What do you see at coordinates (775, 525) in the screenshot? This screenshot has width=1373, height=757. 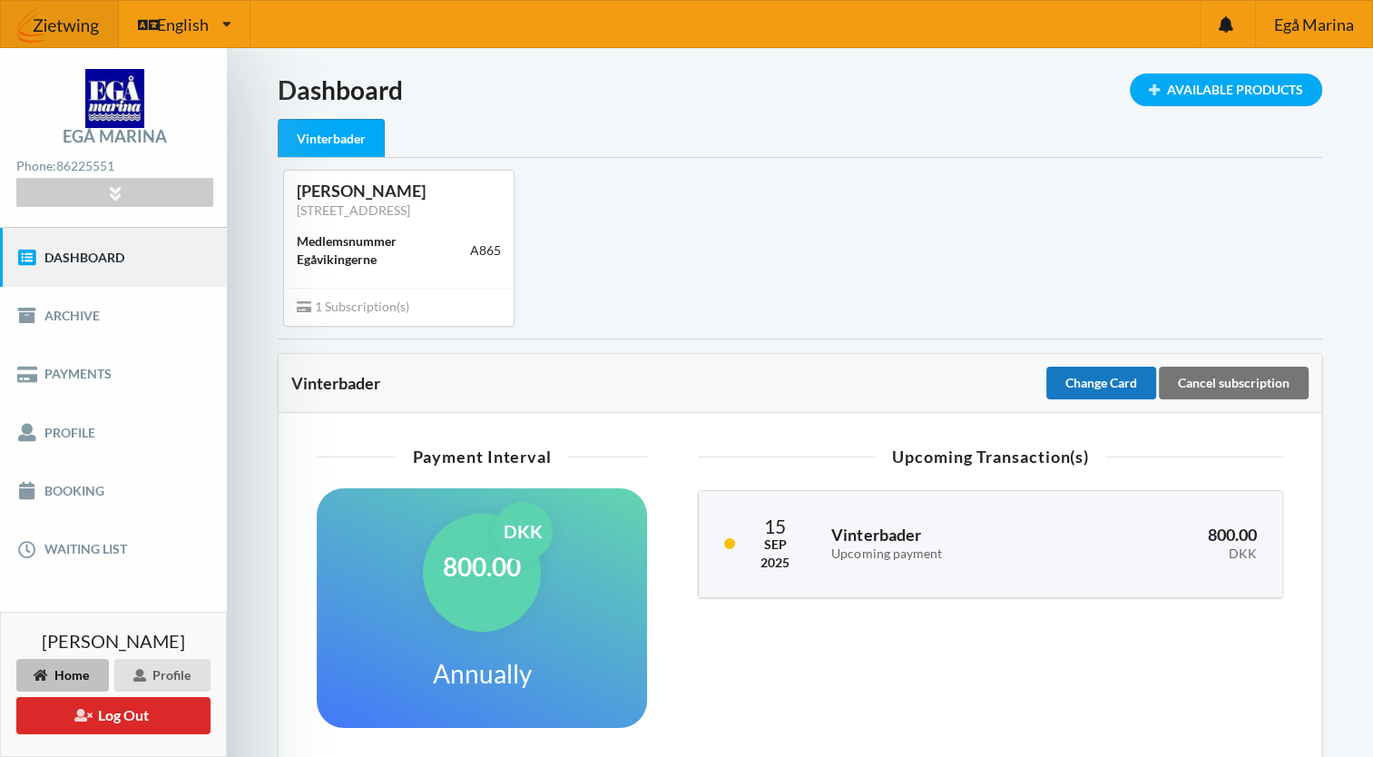 I see `div: 15` at bounding box center [775, 525].